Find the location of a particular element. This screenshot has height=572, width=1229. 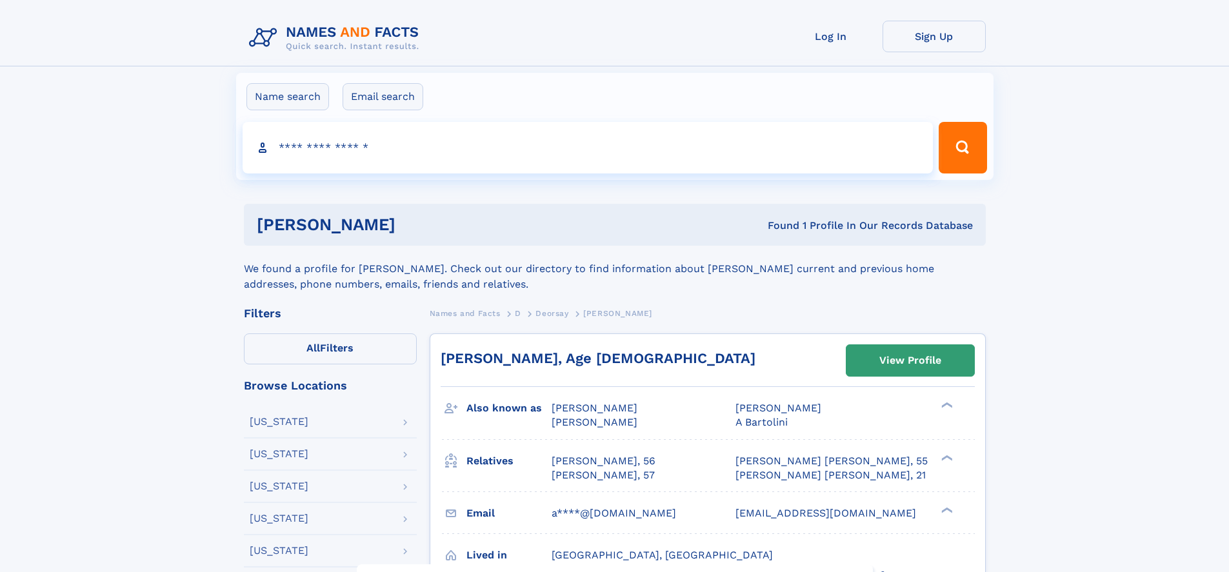

div: Found 1 Profile In Our Records Database is located at coordinates (776, 226).